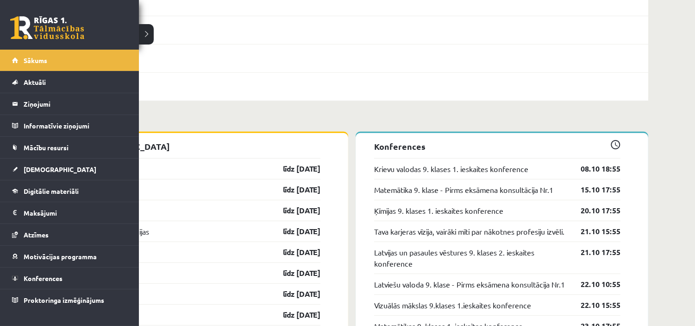  Describe the element at coordinates (469, 231) in the screenshot. I see `a: Tava karjeras vīzija, vairāki mīti par nākotnes profesiju izvēli.` at that location.